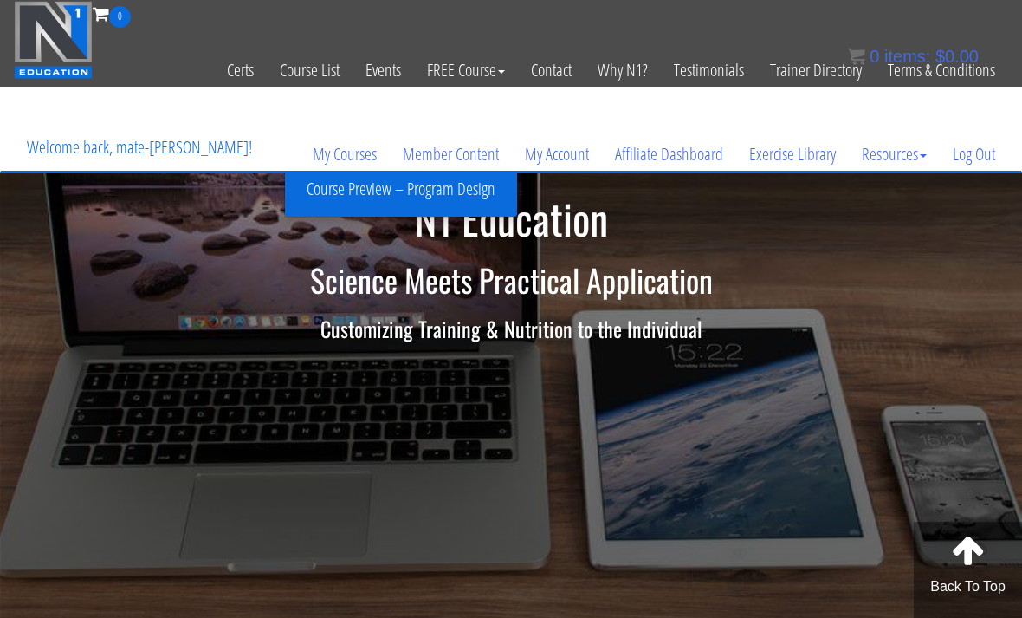  Describe the element at coordinates (907, 56) in the screenshot. I see `span: items:` at that location.